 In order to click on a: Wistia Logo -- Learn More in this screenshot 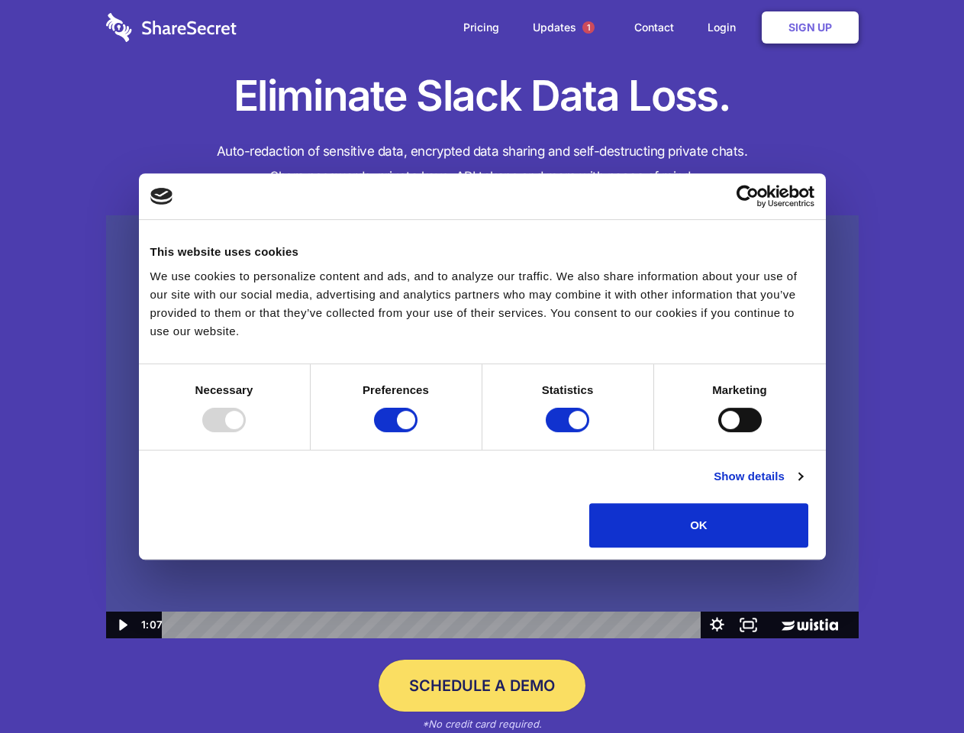, I will do `click(811, 625)`.